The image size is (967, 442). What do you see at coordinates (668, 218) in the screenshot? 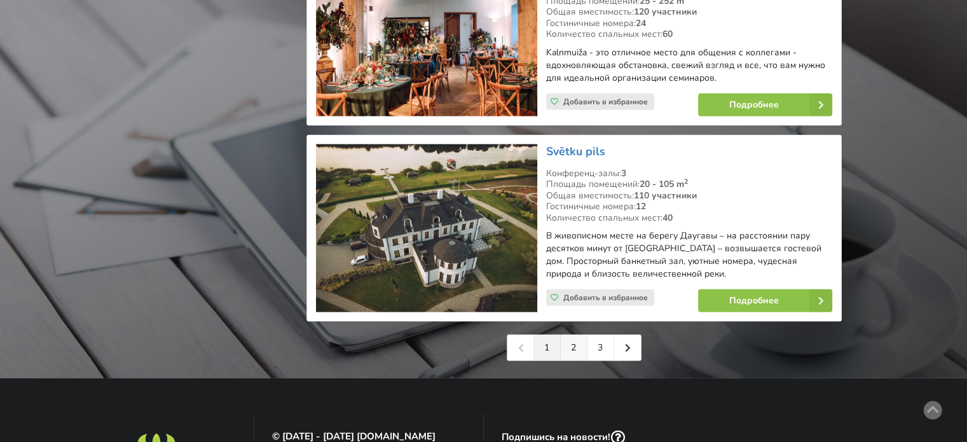
I see `strong: 40` at bounding box center [668, 218].